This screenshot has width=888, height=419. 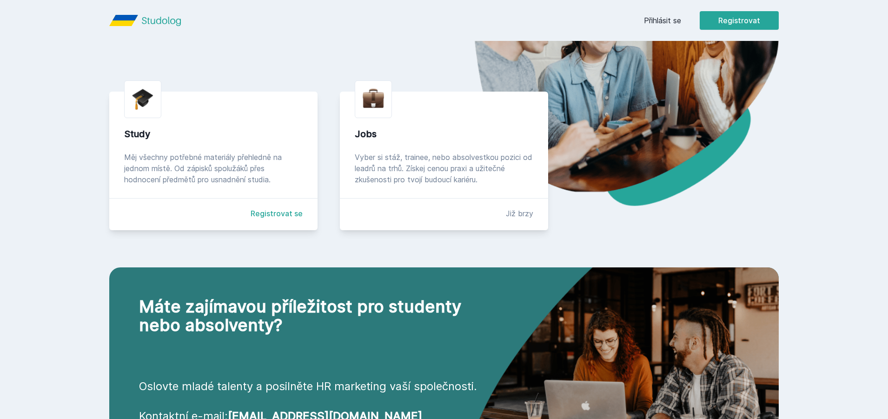 I want to click on a: Registrovat se, so click(x=277, y=213).